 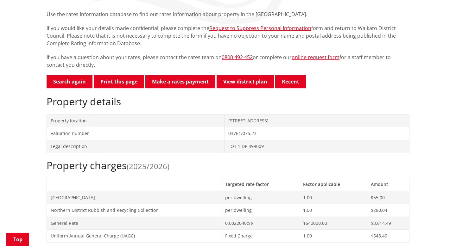 What do you see at coordinates (388, 223) in the screenshot?
I see `td: $3,614.49` at bounding box center [388, 223].